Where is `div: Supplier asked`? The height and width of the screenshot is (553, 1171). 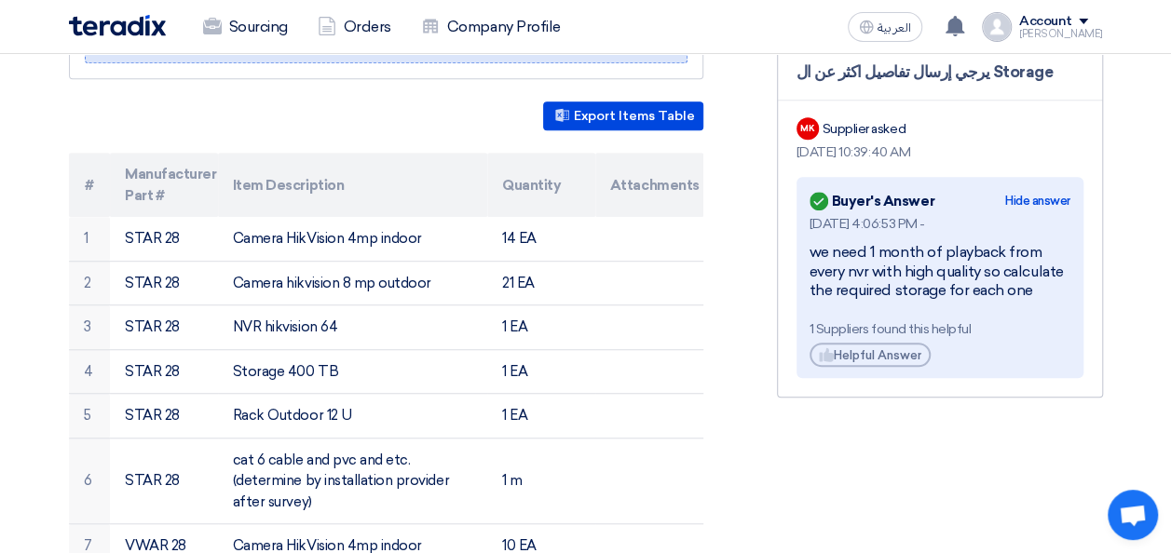 div: Supplier asked is located at coordinates (864, 129).